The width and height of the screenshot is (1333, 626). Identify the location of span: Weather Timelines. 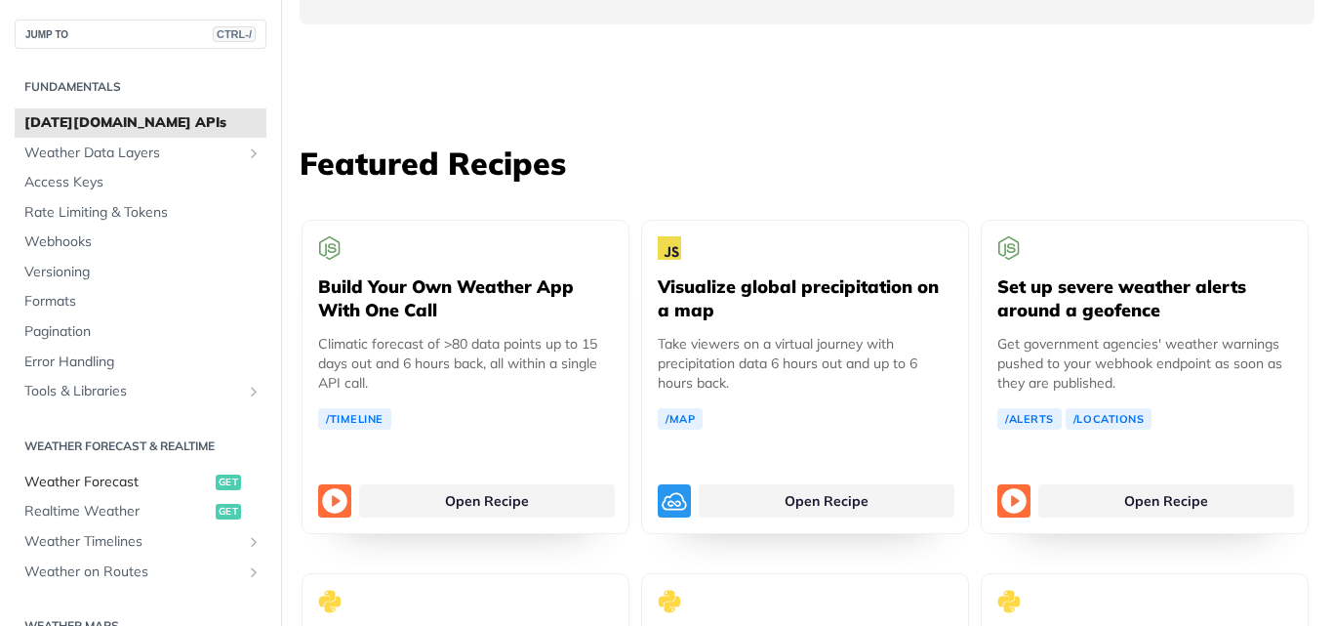
(133, 542).